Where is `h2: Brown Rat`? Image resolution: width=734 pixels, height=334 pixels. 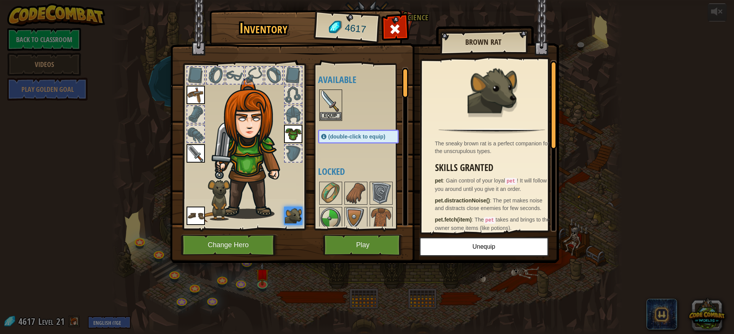
h2: Brown Rat is located at coordinates (483, 42).